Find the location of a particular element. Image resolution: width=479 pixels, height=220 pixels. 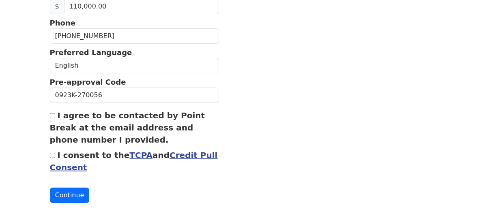

label: I consent to the and is located at coordinates (134, 161).